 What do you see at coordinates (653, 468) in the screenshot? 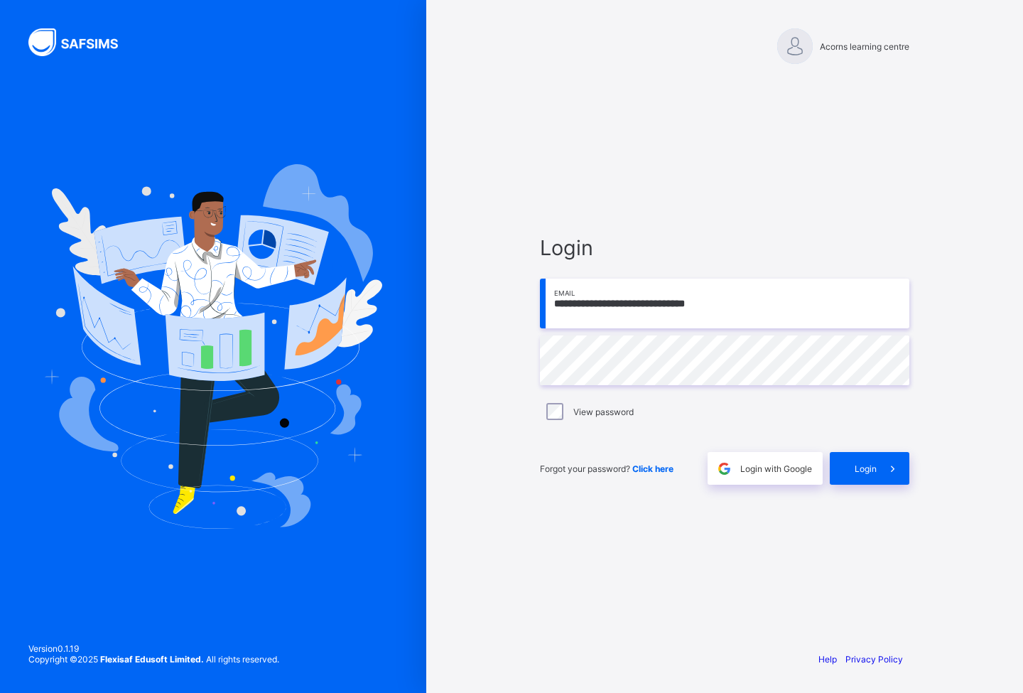
I see `a: Click here` at bounding box center [653, 468].